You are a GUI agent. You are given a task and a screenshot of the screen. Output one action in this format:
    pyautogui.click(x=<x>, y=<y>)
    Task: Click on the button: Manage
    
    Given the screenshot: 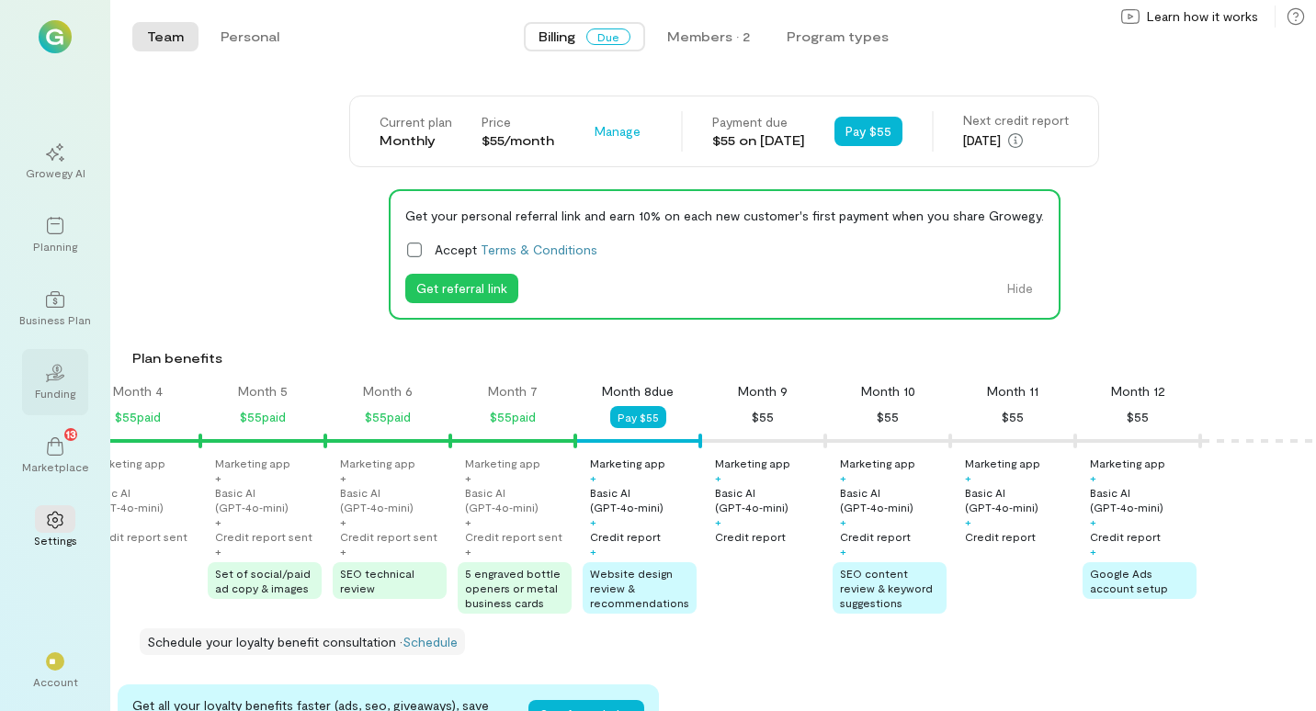 What is the action you would take?
    pyautogui.click(x=618, y=131)
    